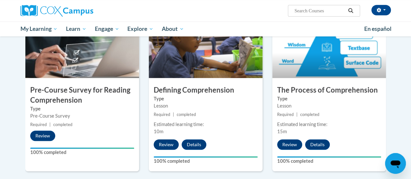 This screenshot has width=411, height=179. What do you see at coordinates (206, 90) in the screenshot?
I see `h3: Defining Comprehension` at bounding box center [206, 90].